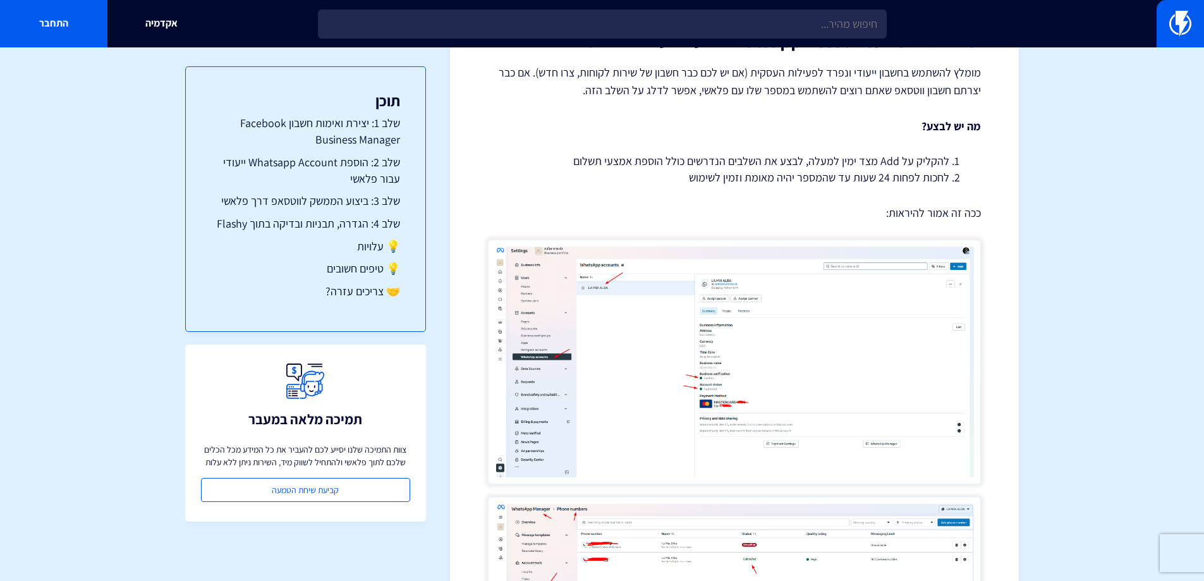 This screenshot has height=581, width=1204. I want to click on a: 💡 עלויות, so click(305, 246).